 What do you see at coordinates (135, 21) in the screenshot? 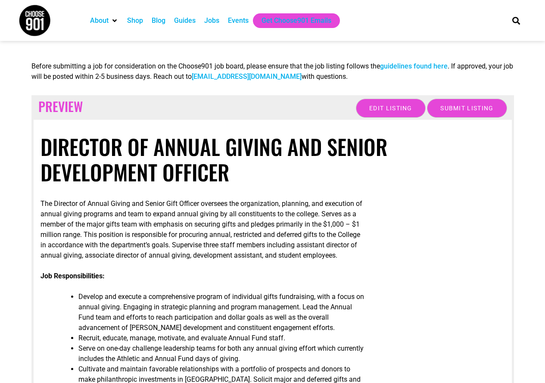
I see `a: Shop` at bounding box center [135, 21].